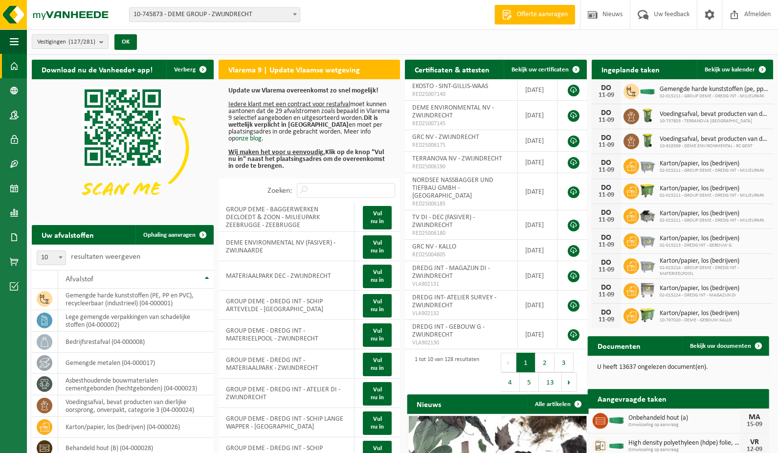  Describe the element at coordinates (136, 363) in the screenshot. I see `td: gemengde metalen (04-000017)` at that location.